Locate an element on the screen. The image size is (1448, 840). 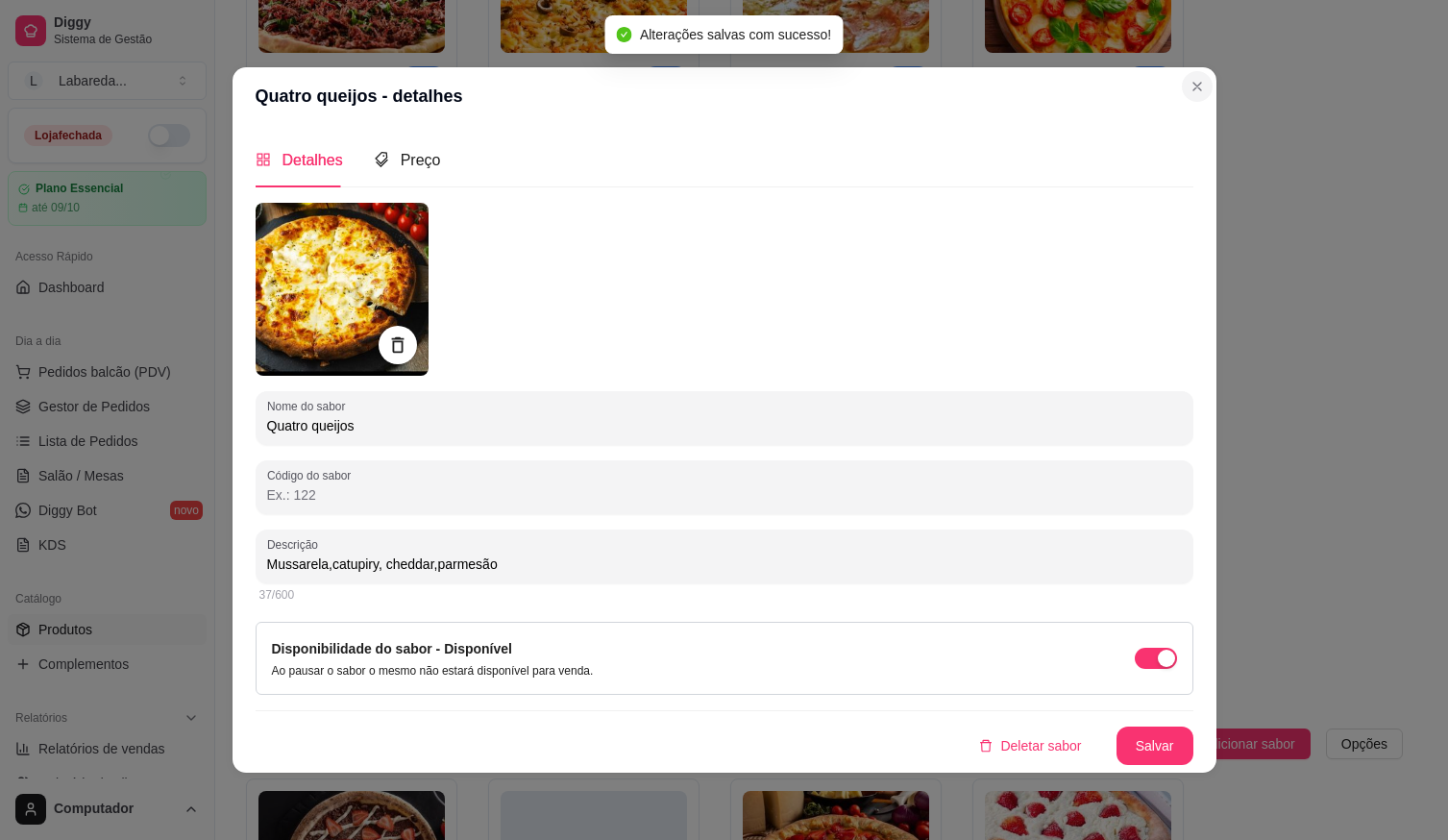
button: Salvar is located at coordinates (1156, 746).